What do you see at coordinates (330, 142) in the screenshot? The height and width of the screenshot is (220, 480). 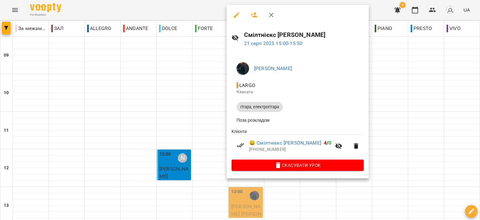 I see `span: 0` at bounding box center [330, 142].